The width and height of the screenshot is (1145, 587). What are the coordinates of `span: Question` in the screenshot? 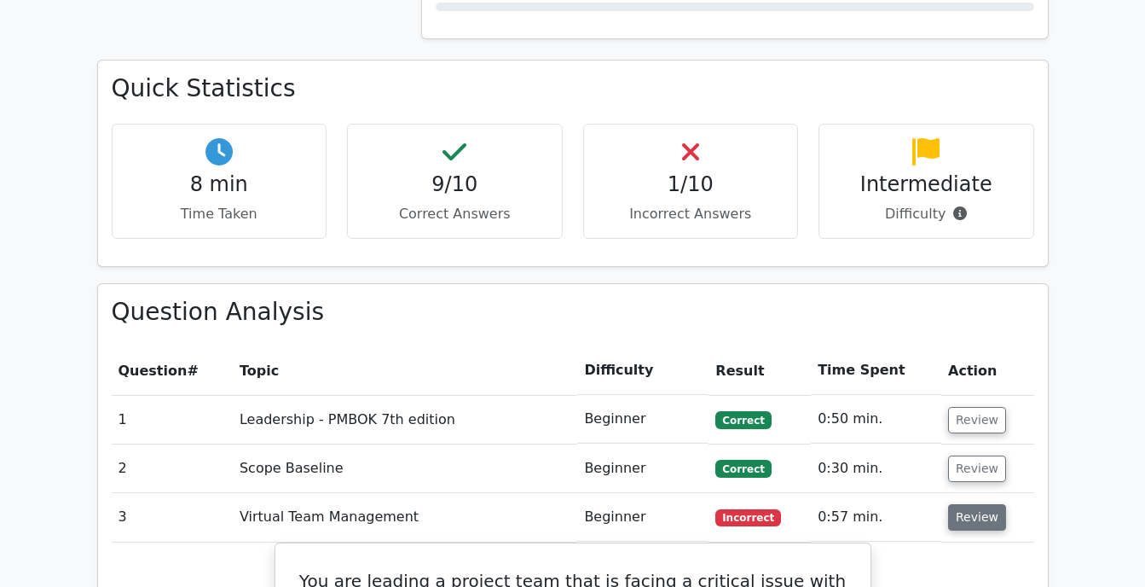 It's located at (153, 370).